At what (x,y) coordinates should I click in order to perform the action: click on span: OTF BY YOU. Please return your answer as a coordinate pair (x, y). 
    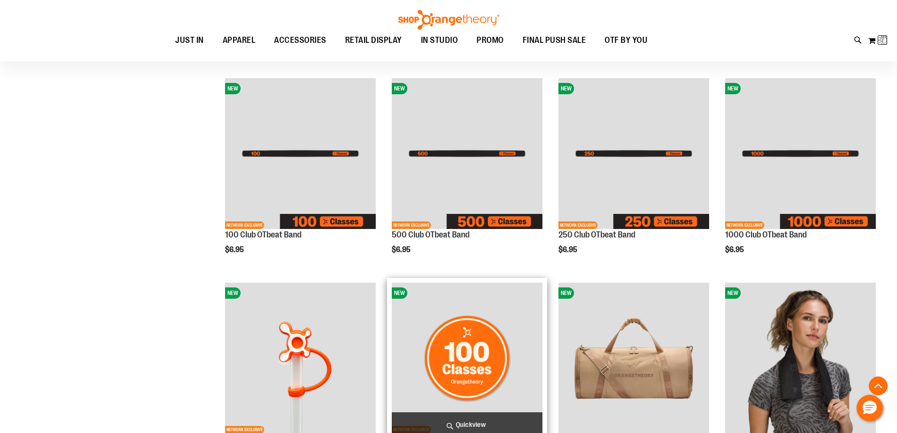
    Looking at the image, I should click on (626, 40).